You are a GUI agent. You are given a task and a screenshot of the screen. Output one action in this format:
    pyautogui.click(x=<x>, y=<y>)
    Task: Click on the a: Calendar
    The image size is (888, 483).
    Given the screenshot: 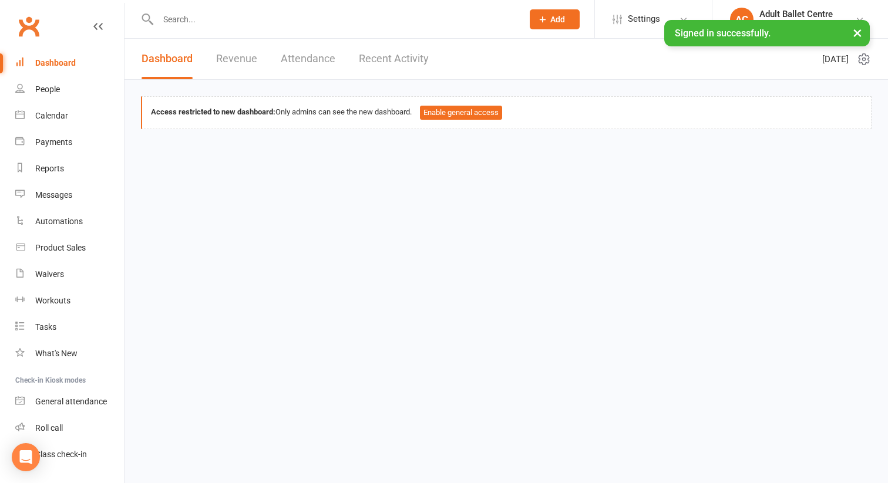 What is the action you would take?
    pyautogui.click(x=69, y=116)
    